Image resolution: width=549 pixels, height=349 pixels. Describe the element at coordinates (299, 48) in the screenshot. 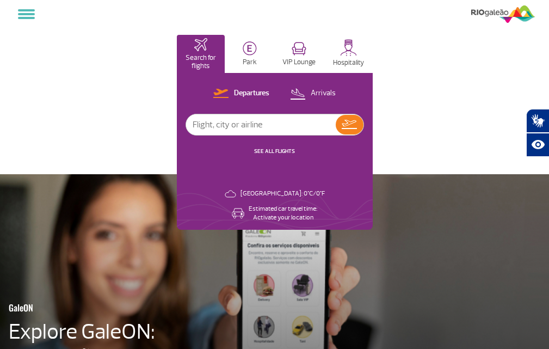

I see `img: vipRoom.svg` at that location.